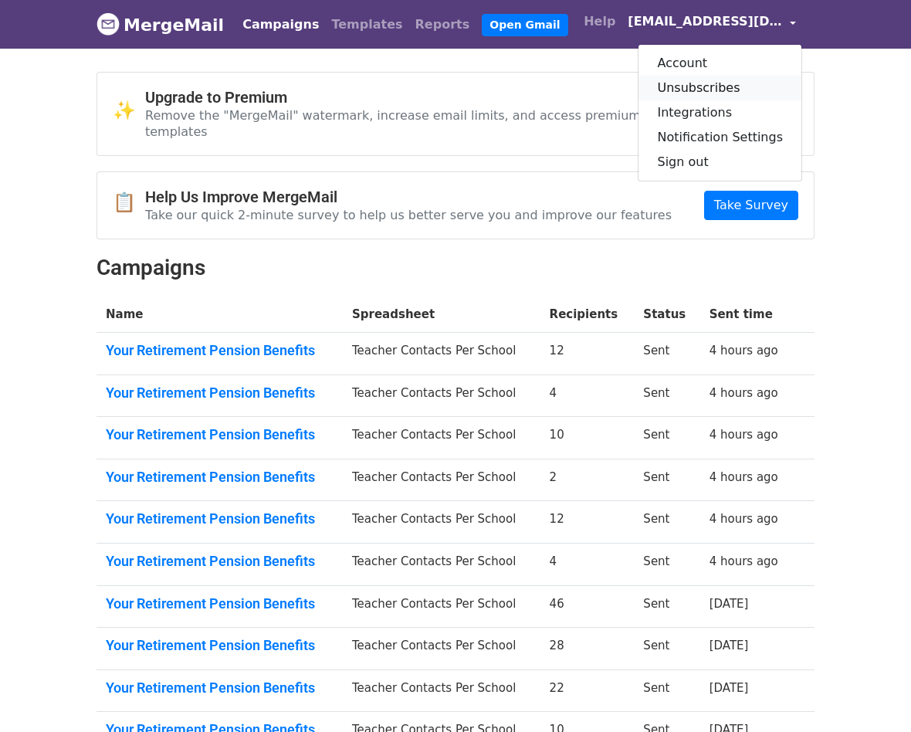  Describe the element at coordinates (108, 24) in the screenshot. I see `img: MergeMail logo` at that location.